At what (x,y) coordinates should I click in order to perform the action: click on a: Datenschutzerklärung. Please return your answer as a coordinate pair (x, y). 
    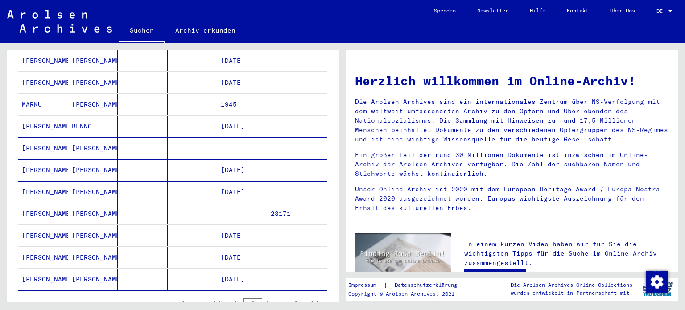
    Looking at the image, I should click on (427, 285).